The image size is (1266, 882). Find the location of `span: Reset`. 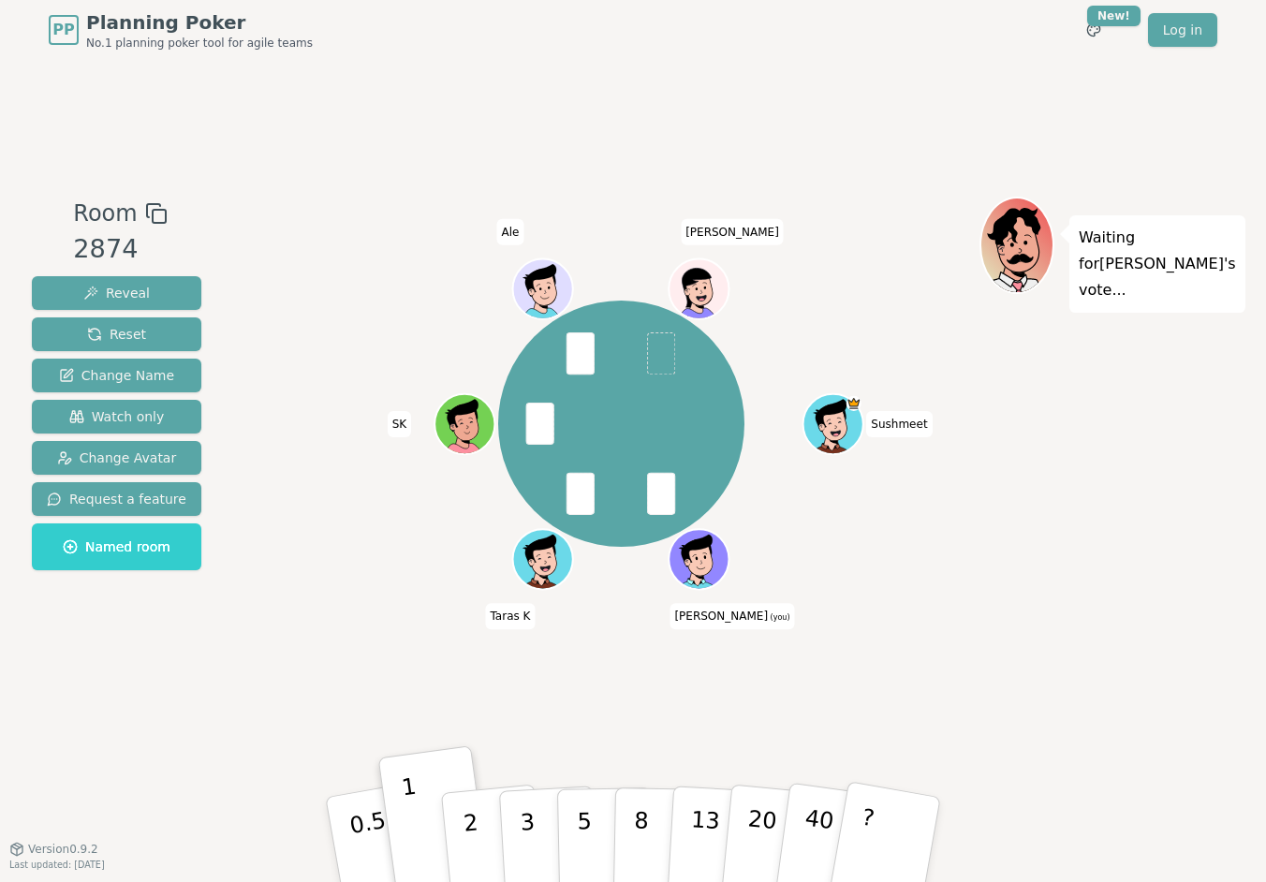

span: Reset is located at coordinates (116, 334).